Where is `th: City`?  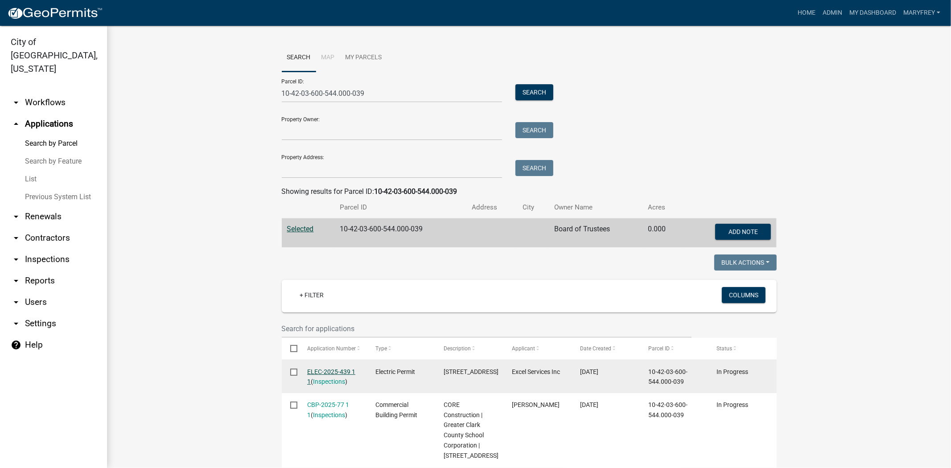 th: City is located at coordinates (533, 207).